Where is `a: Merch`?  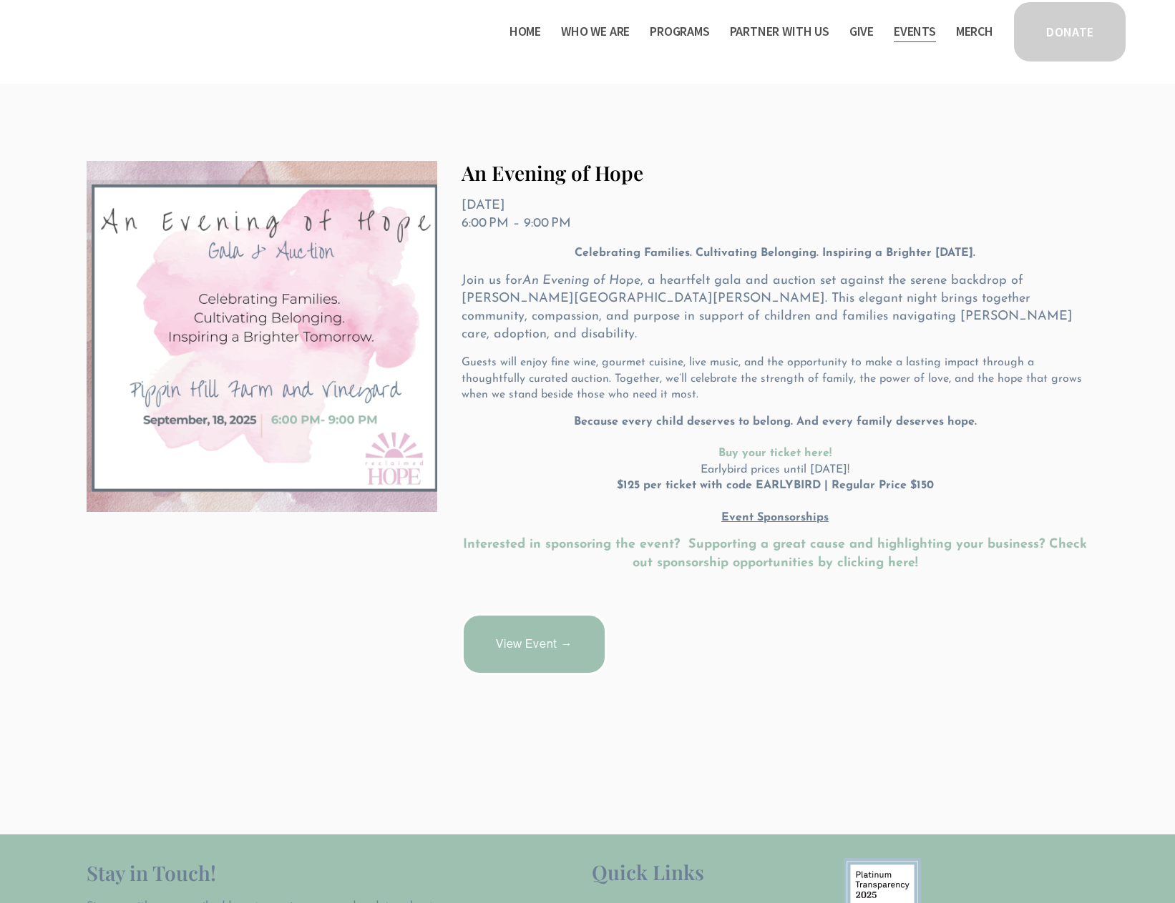
a: Merch is located at coordinates (974, 31).